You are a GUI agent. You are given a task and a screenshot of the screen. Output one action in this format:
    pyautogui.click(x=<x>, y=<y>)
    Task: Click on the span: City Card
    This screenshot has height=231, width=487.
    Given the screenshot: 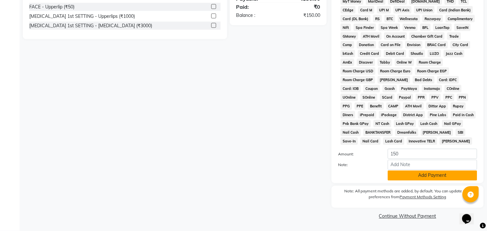 What is the action you would take?
    pyautogui.click(x=460, y=45)
    